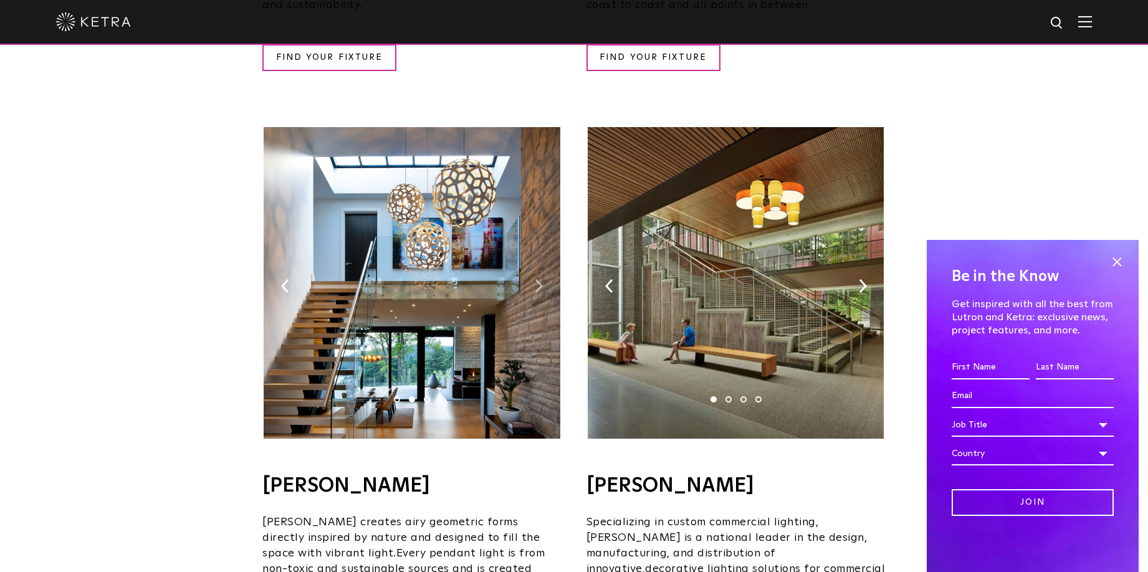  What do you see at coordinates (1033, 277) in the screenshot?
I see `h4: Be in the Know` at bounding box center [1033, 277].